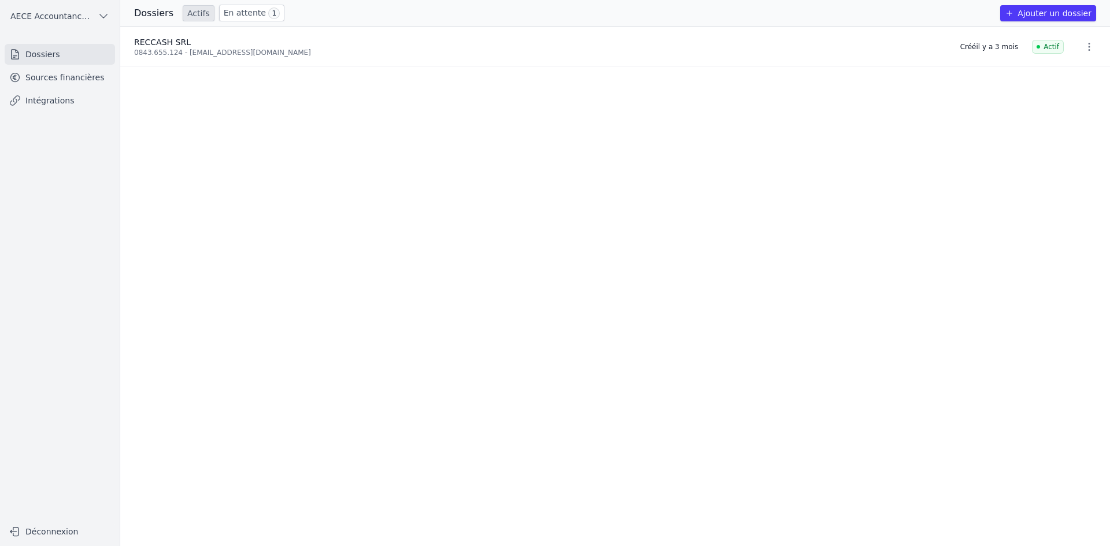 Image resolution: width=1110 pixels, height=546 pixels. What do you see at coordinates (60, 532) in the screenshot?
I see `button: Déconnexion` at bounding box center [60, 532].